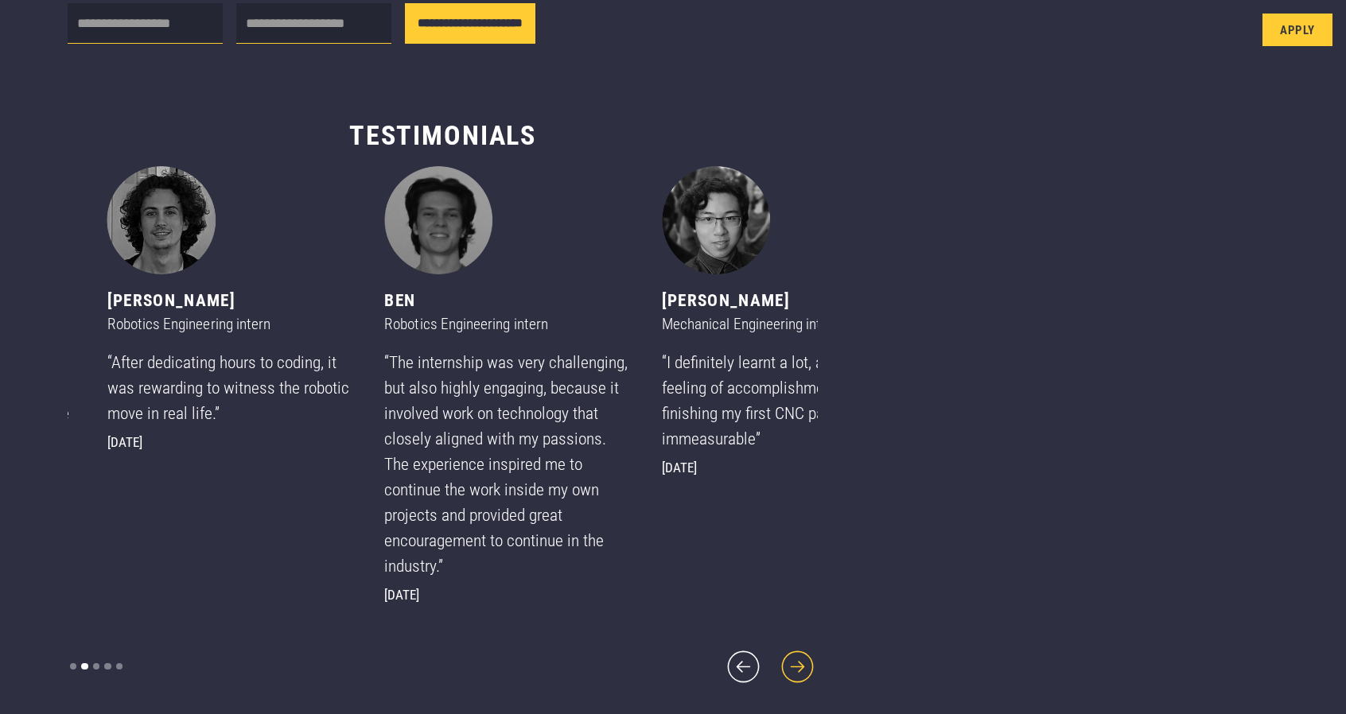  I want to click on div: next slide, so click(797, 667).